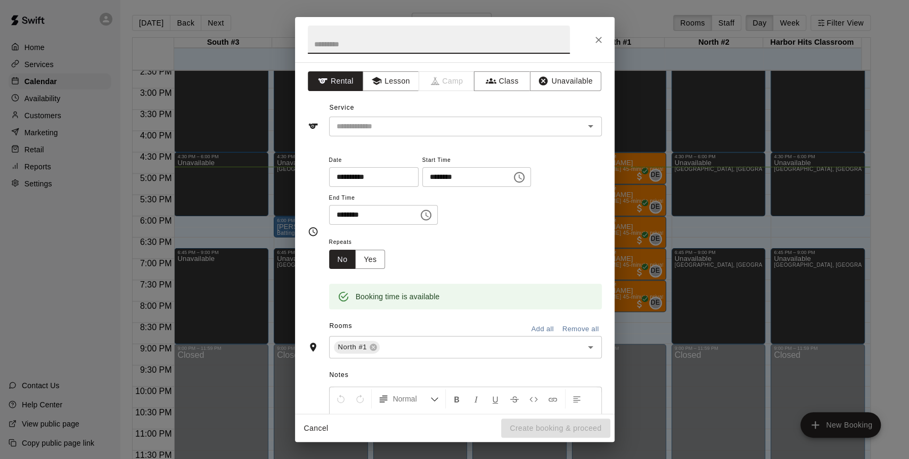 The height and width of the screenshot is (459, 909). What do you see at coordinates (379, 418) in the screenshot?
I see `button: Justify Align` at bounding box center [379, 418].